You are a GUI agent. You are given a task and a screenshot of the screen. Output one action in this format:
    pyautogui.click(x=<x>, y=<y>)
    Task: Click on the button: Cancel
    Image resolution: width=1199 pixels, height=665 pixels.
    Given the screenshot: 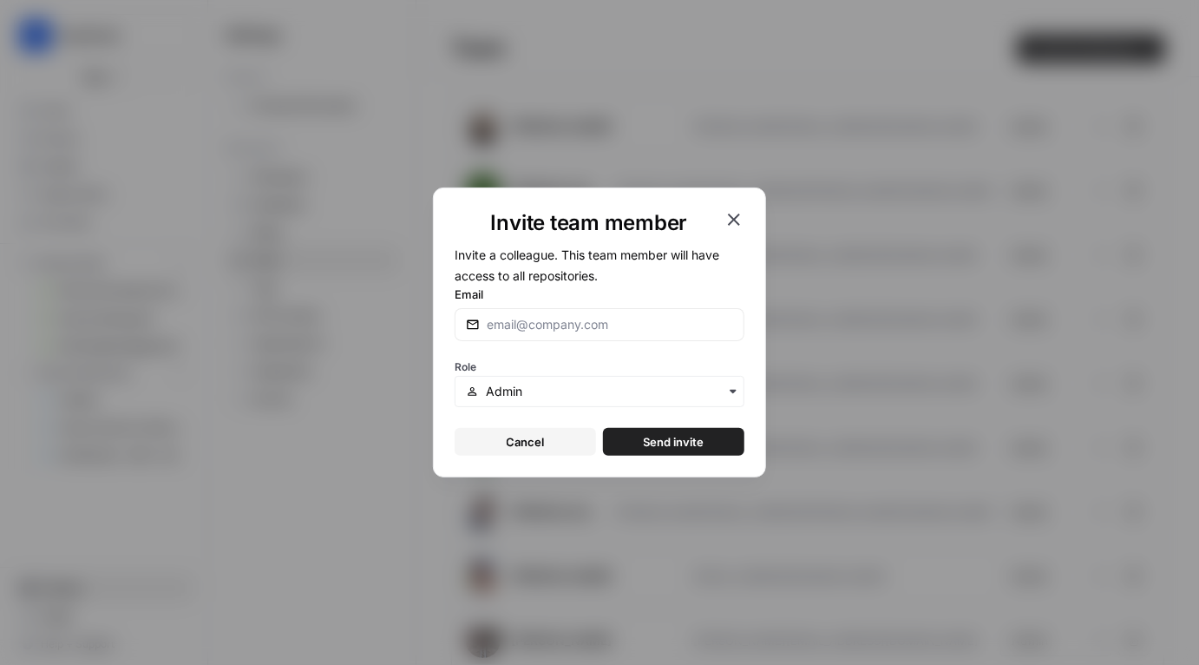 What is the action you would take?
    pyautogui.click(x=525, y=442)
    